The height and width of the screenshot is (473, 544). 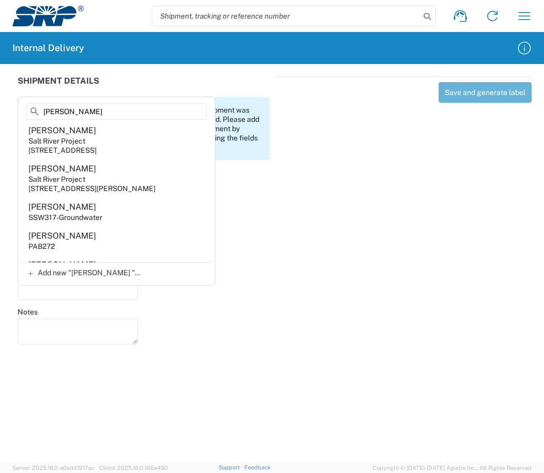 What do you see at coordinates (257, 468) in the screenshot?
I see `a: Feedback` at bounding box center [257, 468].